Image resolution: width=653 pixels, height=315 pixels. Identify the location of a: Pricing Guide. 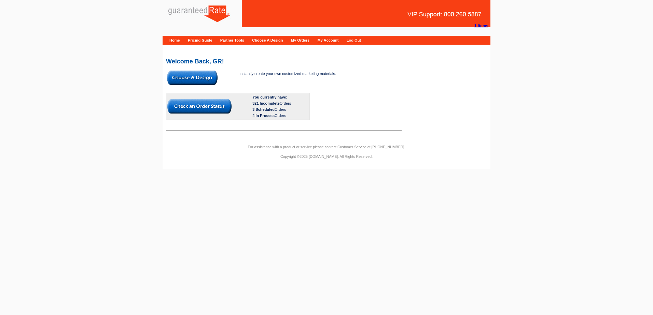
(200, 40).